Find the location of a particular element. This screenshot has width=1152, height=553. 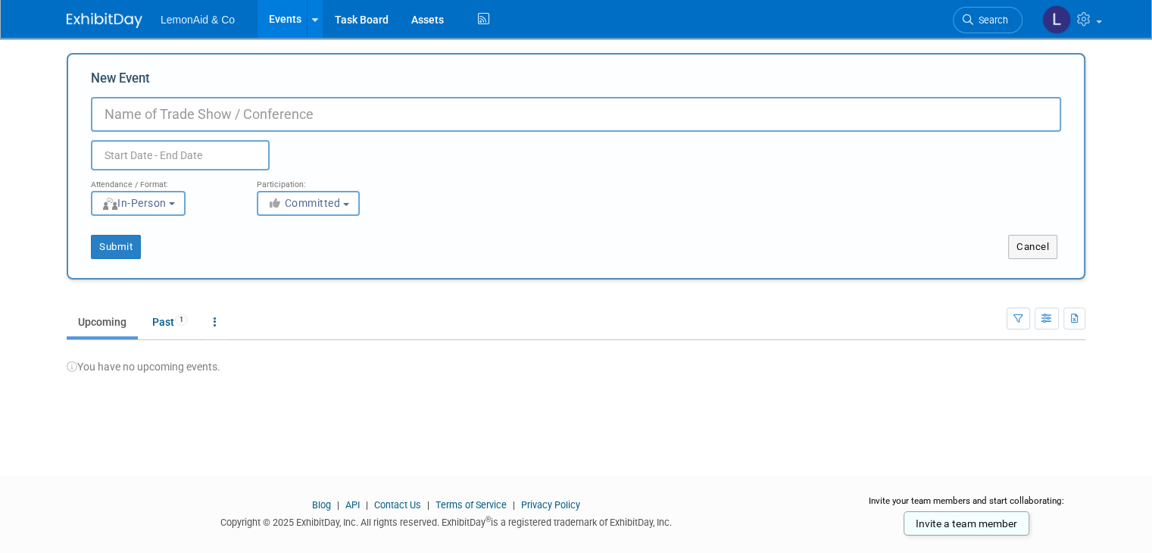

a: Past1 is located at coordinates (170, 322).